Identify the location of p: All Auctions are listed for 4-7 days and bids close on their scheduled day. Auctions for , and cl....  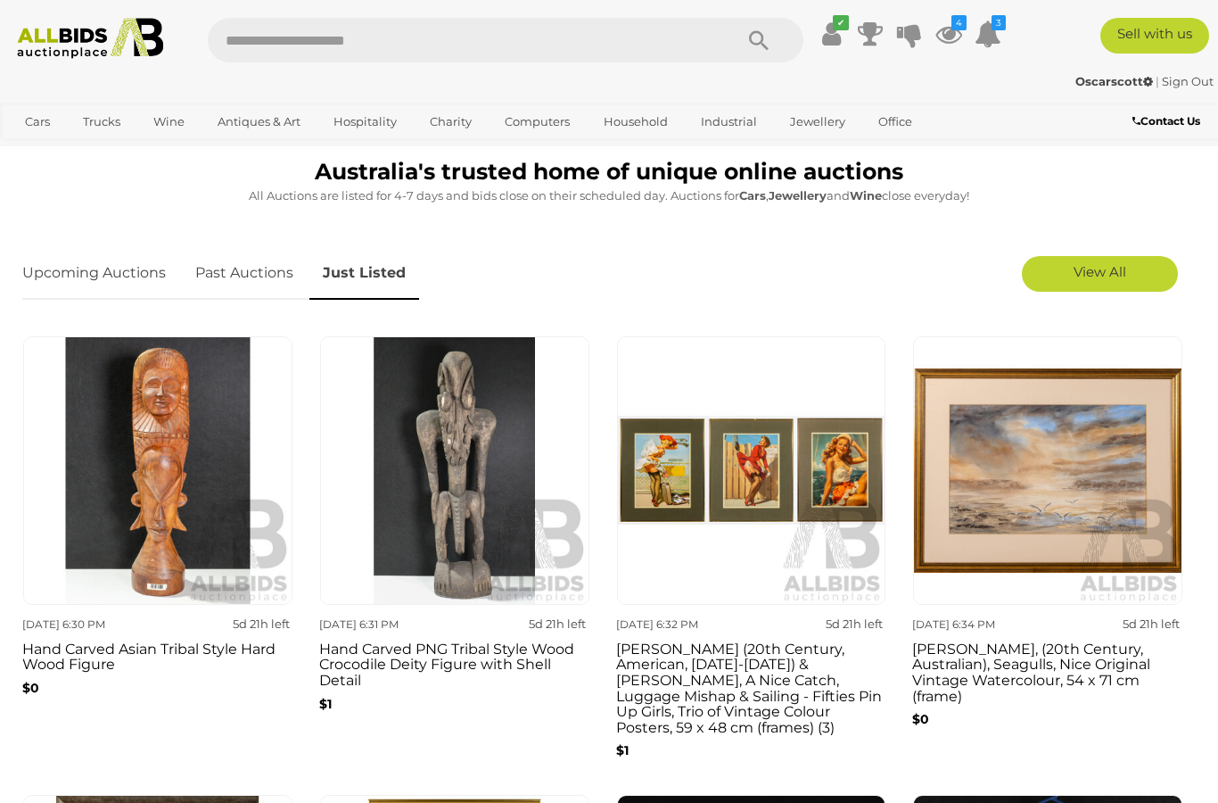
(609, 195).